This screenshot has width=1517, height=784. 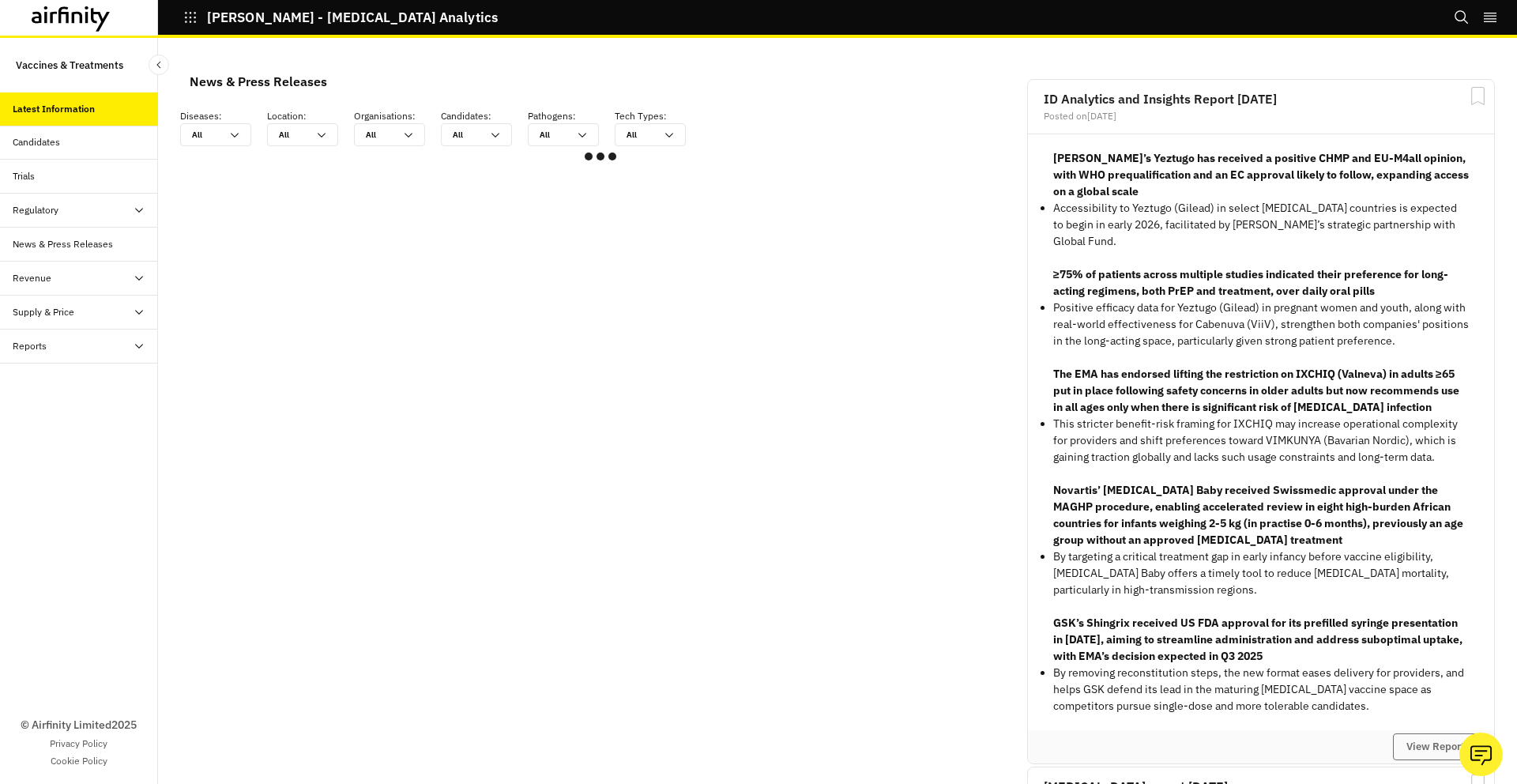 I want to click on div: Reports, so click(x=29, y=346).